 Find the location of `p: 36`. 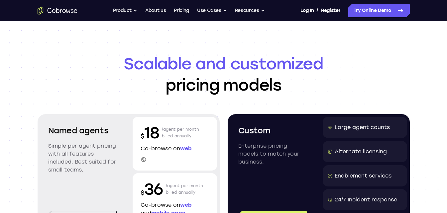

p: 36 is located at coordinates (152, 189).